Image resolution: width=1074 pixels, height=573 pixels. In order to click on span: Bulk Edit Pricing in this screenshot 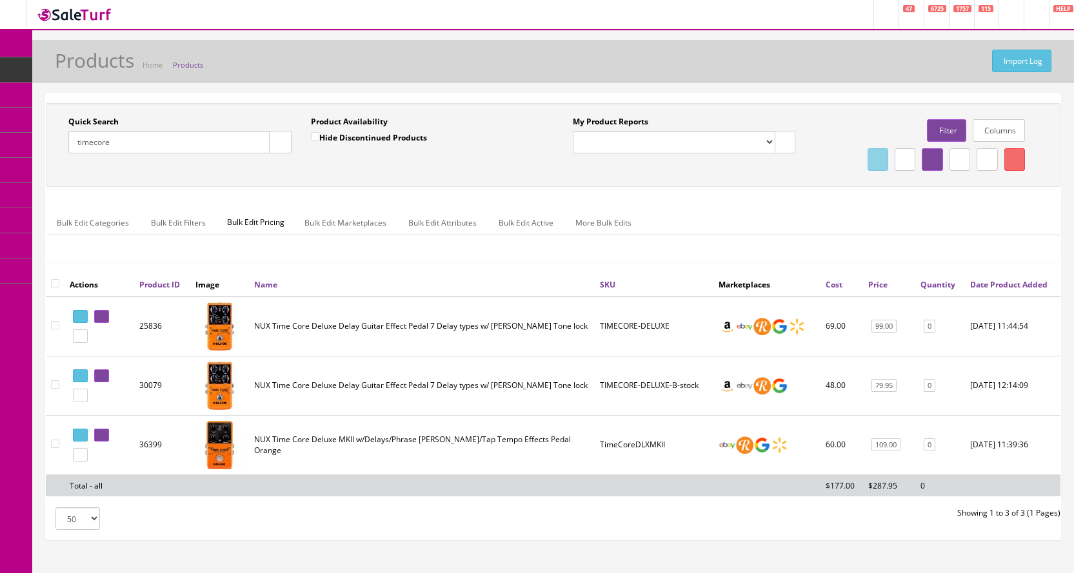, I will do `click(255, 222)`.